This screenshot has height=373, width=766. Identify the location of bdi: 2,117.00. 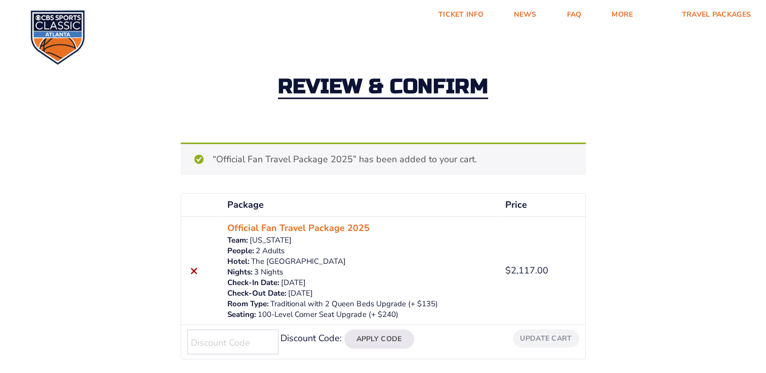
(526, 271).